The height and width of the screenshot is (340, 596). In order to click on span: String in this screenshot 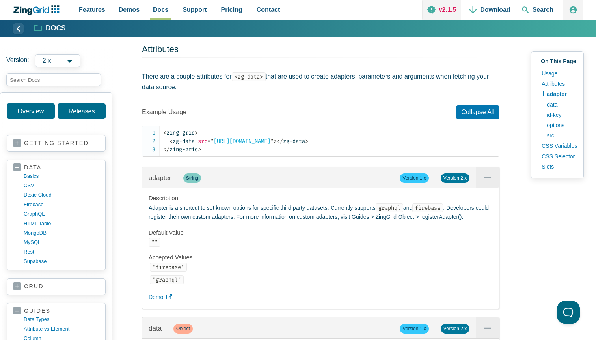, I will do `click(192, 178)`.